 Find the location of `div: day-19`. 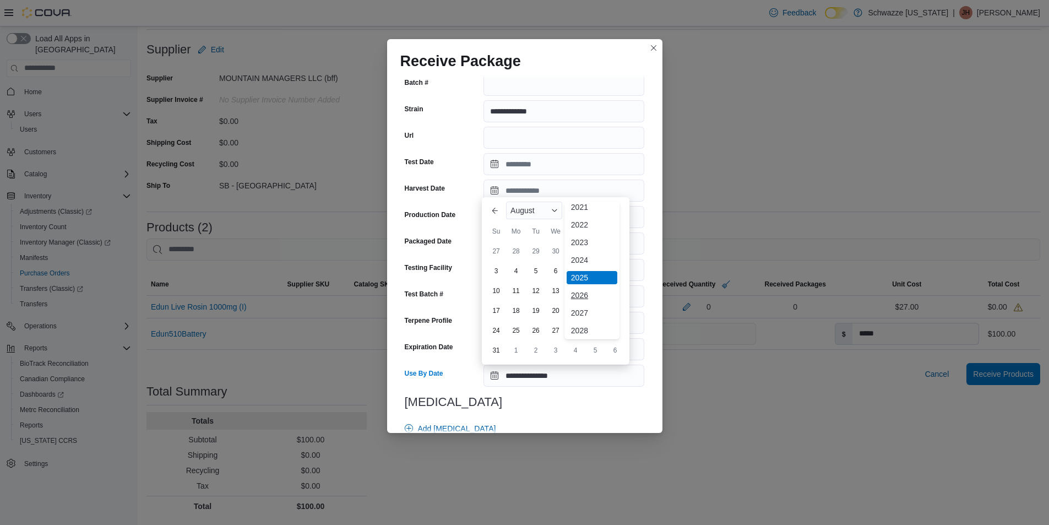

div: day-19 is located at coordinates (536, 311).